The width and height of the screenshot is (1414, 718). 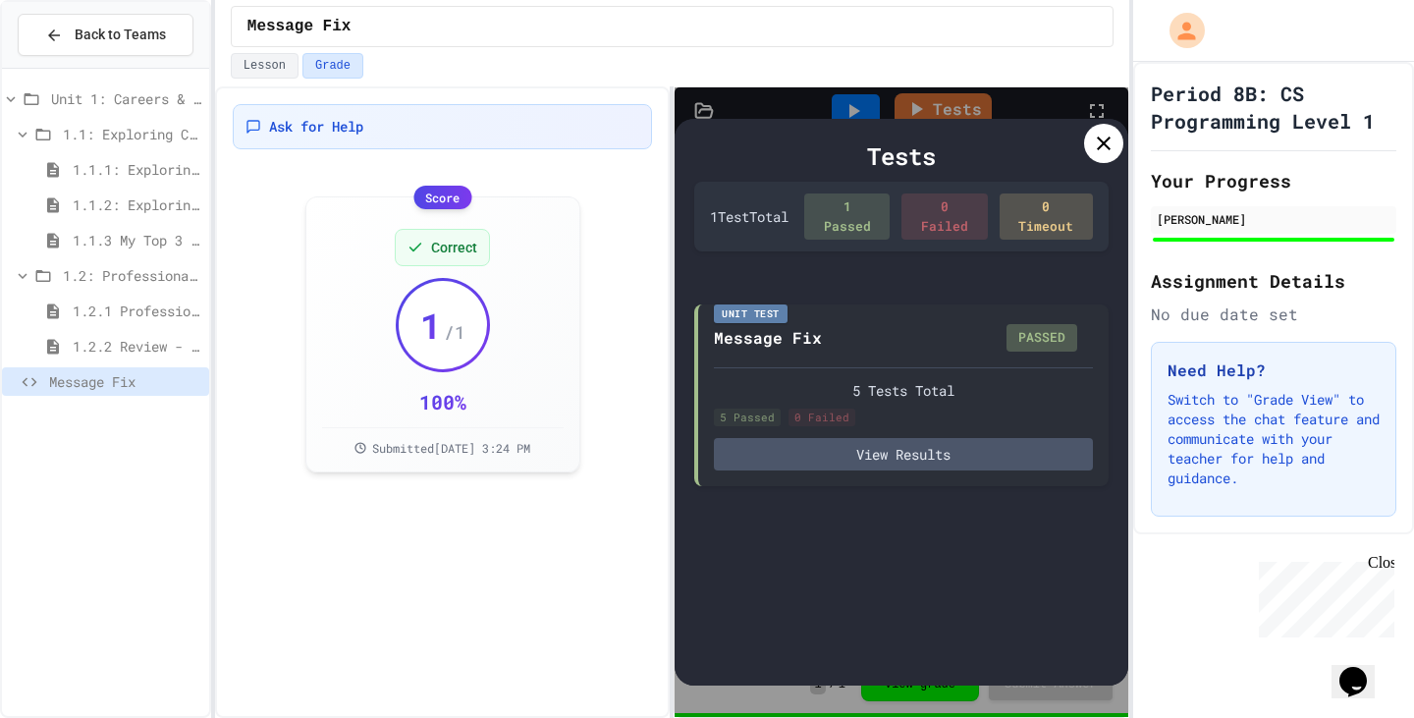 I want to click on span: 1.1.2: Exploring CS Careers - Review, so click(x=137, y=204).